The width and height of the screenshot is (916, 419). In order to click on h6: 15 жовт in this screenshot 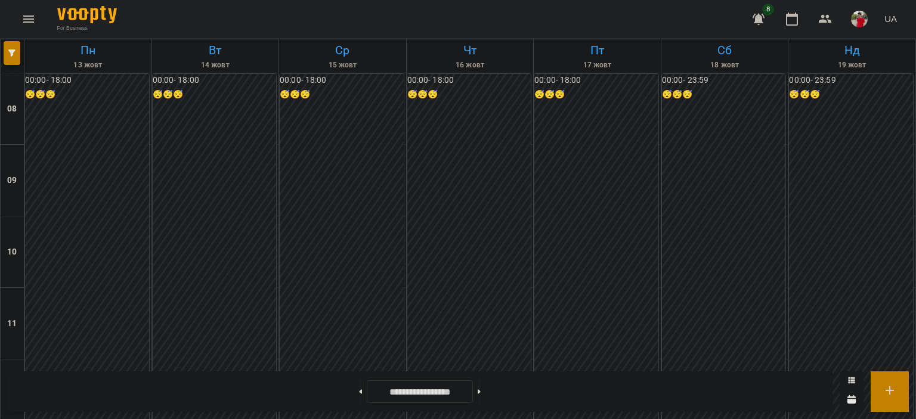, I will do `click(342, 65)`.